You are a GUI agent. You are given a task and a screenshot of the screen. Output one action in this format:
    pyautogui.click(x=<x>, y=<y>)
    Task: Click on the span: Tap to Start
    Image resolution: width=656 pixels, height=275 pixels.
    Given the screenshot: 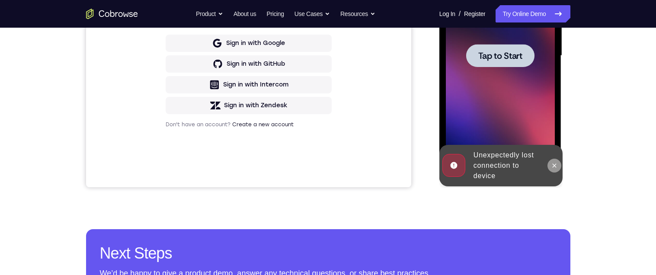 What is the action you would take?
    pyautogui.click(x=61, y=128)
    